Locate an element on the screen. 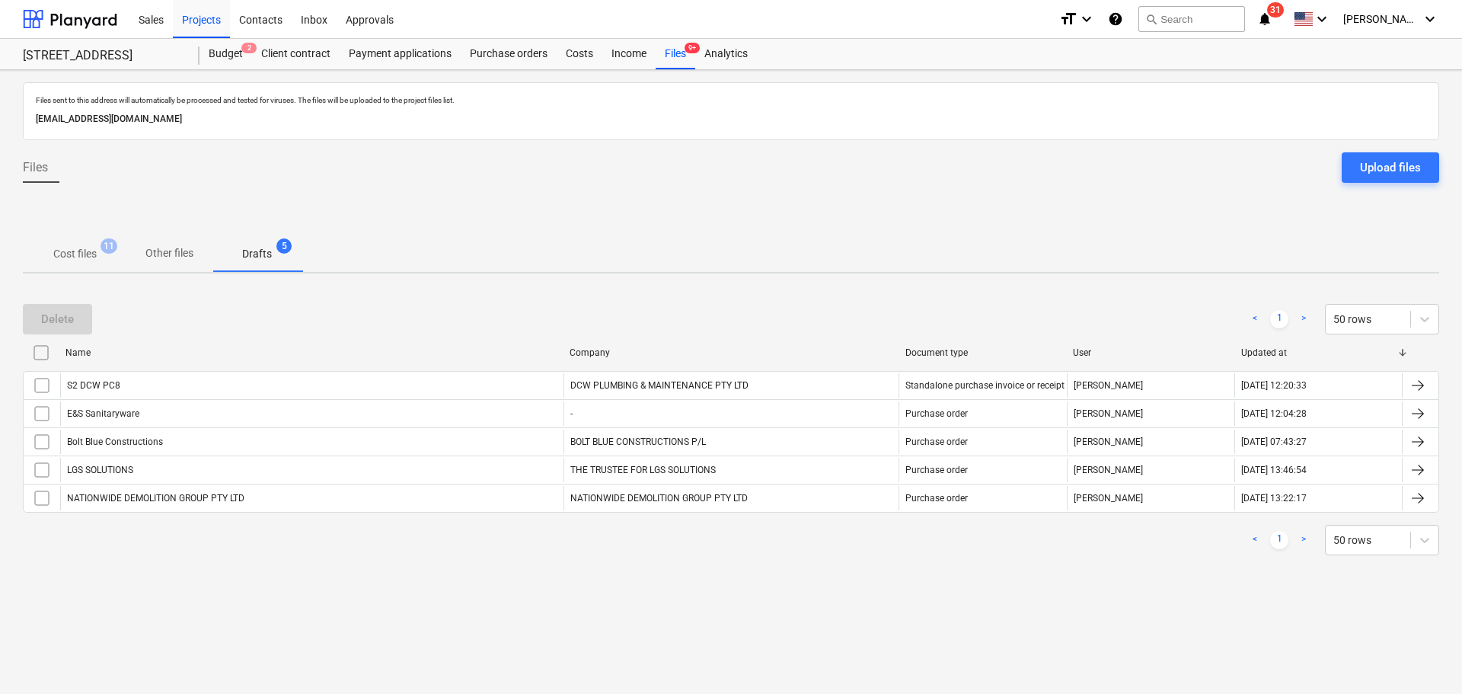  a: Costs is located at coordinates (580, 54).